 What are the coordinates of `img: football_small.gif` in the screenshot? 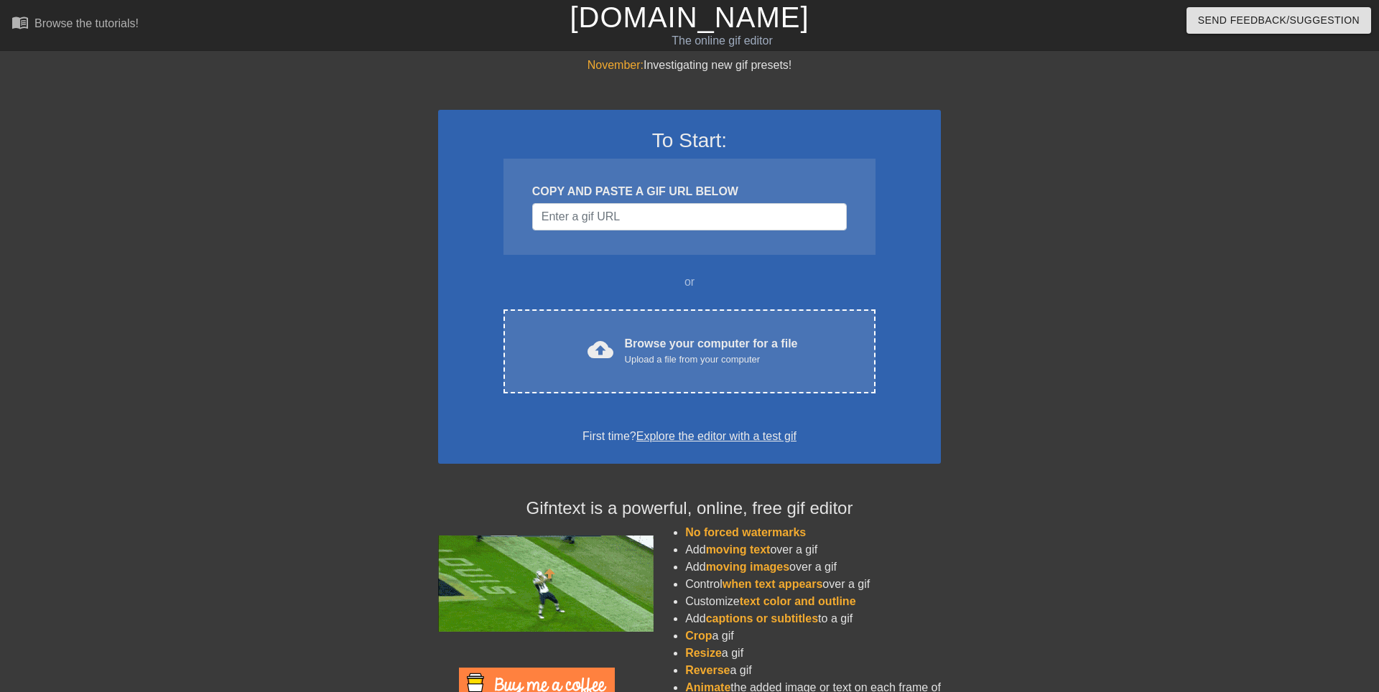 It's located at (546, 584).